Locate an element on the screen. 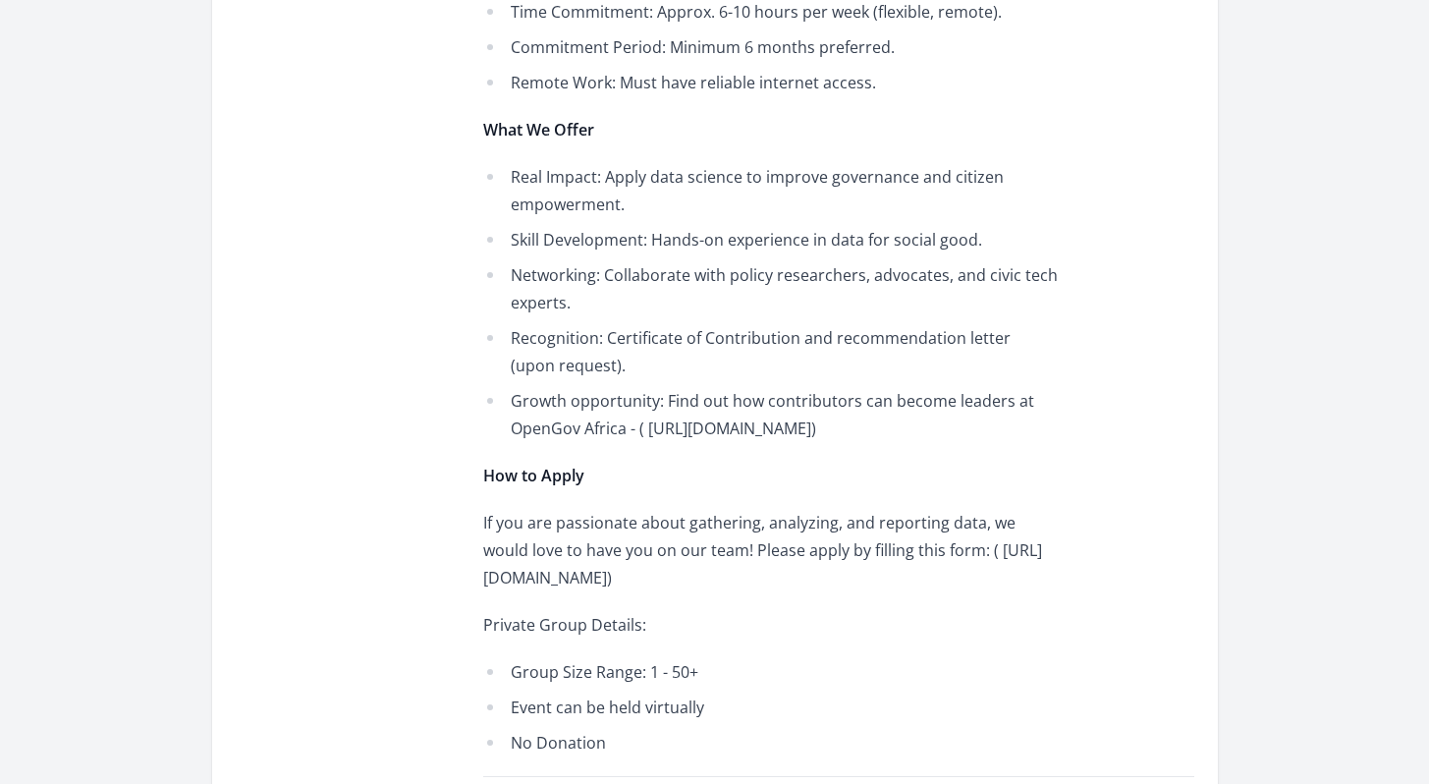  strong: What We Offer is located at coordinates (538, 130).